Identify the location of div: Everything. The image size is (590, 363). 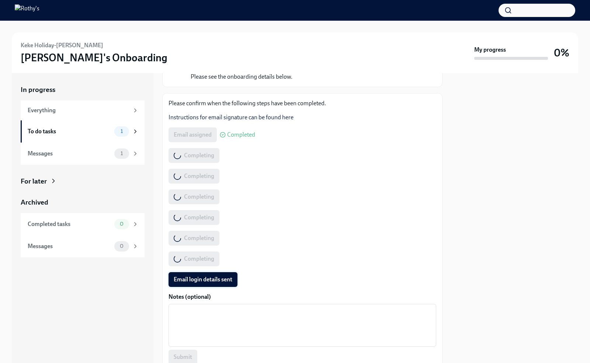
(78, 110).